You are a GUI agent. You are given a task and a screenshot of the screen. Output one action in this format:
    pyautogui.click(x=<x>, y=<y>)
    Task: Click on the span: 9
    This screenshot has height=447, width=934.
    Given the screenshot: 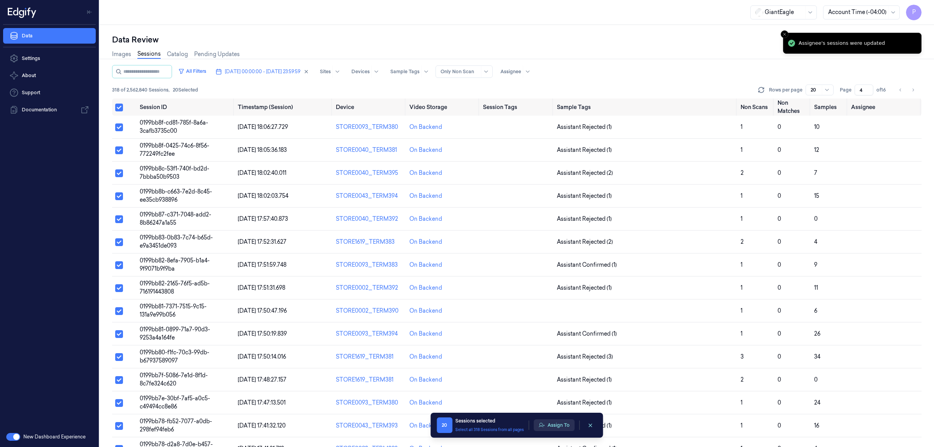 What is the action you would take?
    pyautogui.click(x=816, y=265)
    